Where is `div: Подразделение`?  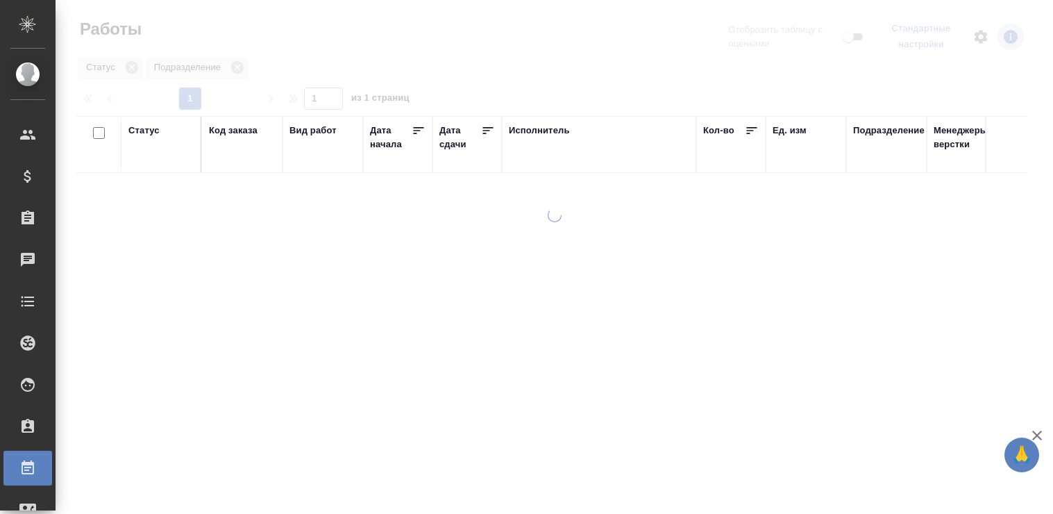 div: Подразделение is located at coordinates (888, 130).